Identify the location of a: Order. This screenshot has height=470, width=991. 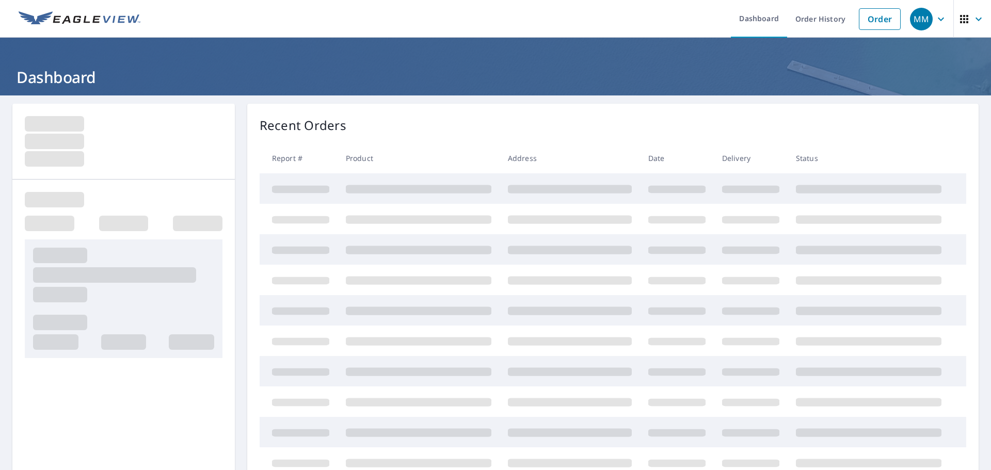
(879, 19).